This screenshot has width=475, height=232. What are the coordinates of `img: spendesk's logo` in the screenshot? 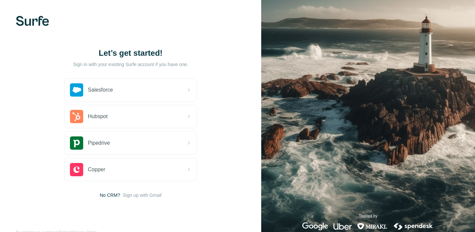 It's located at (413, 226).